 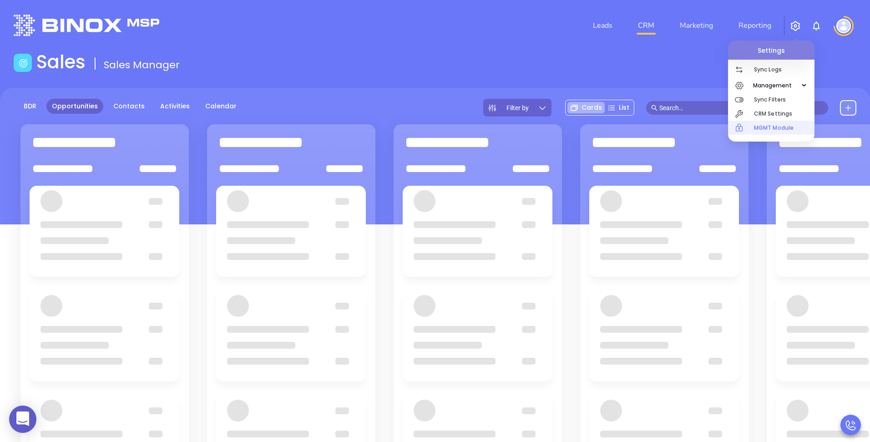 What do you see at coordinates (773, 86) in the screenshot?
I see `span: Management` at bounding box center [773, 86].